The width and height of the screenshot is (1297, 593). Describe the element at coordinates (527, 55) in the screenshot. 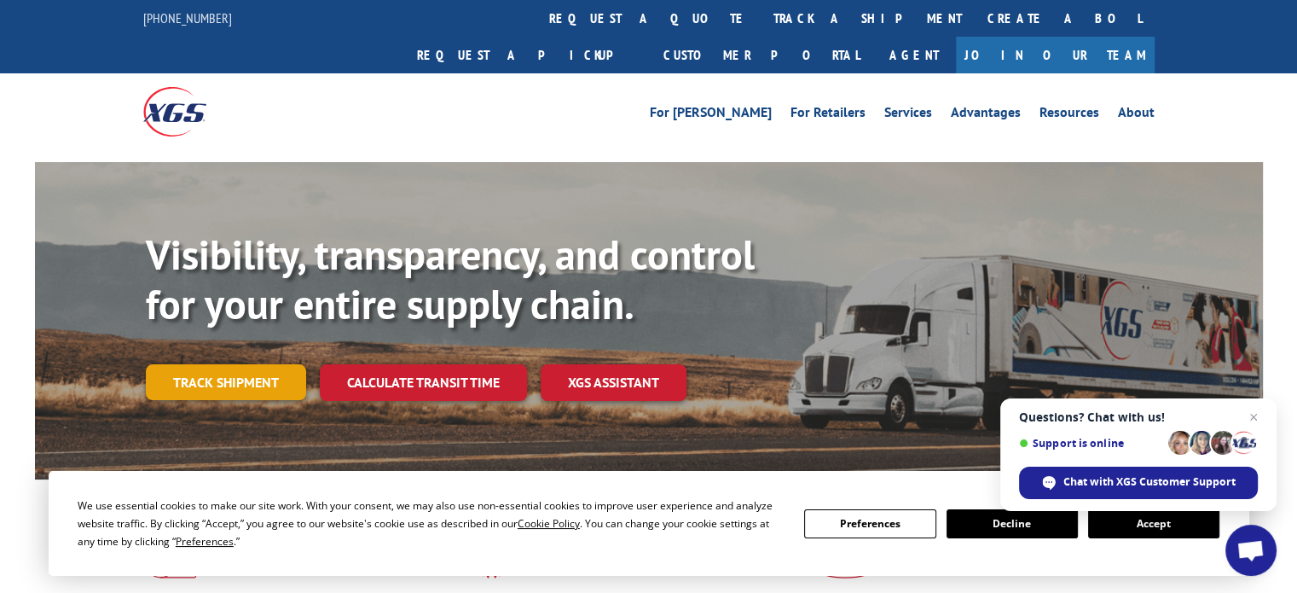

I see `a: Request a pickup` at that location.